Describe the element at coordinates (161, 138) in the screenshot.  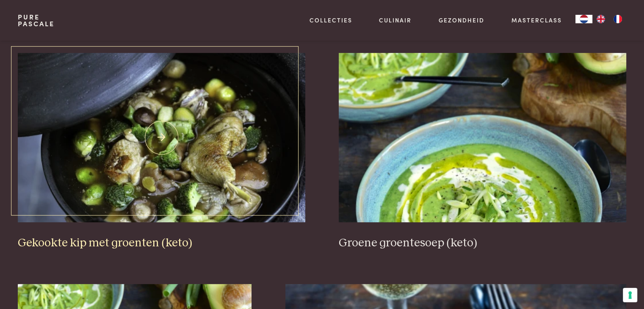
I see `img: Gekookte kip met groenten (keto)` at that location.